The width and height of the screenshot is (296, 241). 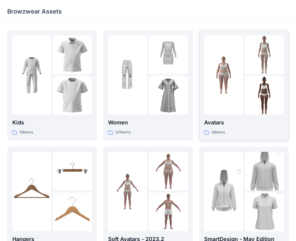 What do you see at coordinates (148, 122) in the screenshot?
I see `p: Women` at bounding box center [148, 122].